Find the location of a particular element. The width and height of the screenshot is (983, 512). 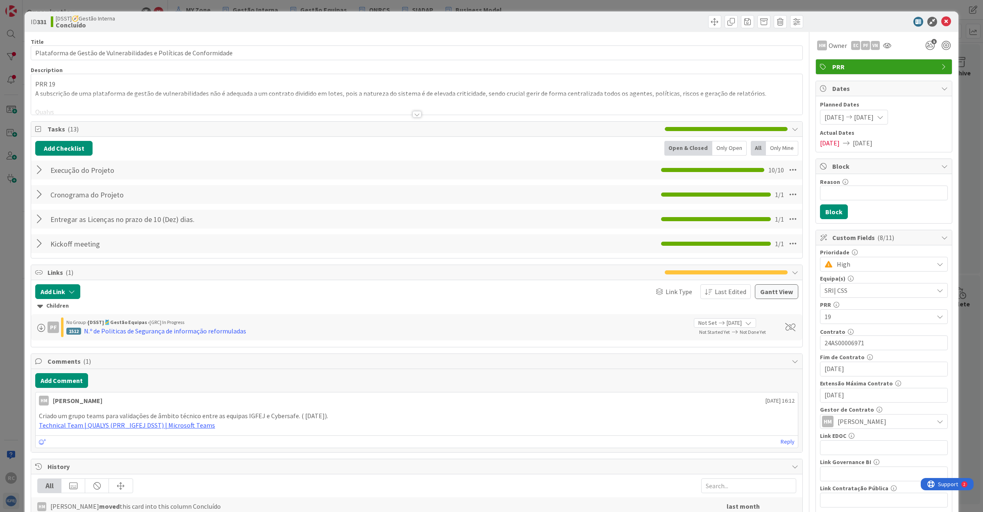

span: High is located at coordinates (883, 264).